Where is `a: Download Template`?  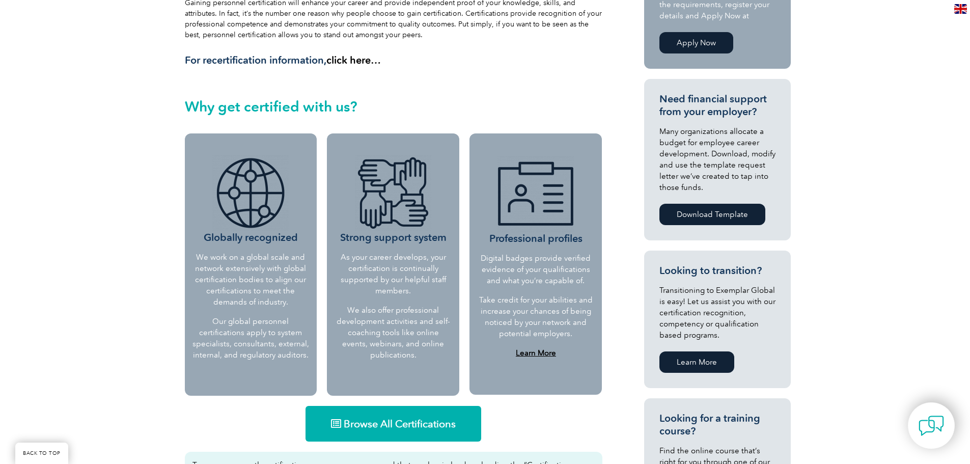 a: Download Template is located at coordinates (713, 214).